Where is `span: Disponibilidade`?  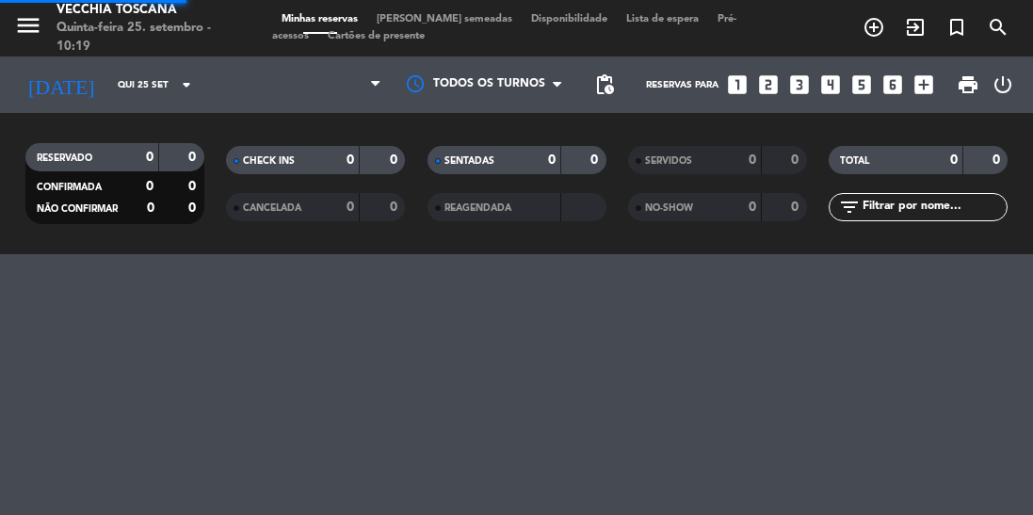 span: Disponibilidade is located at coordinates (569, 19).